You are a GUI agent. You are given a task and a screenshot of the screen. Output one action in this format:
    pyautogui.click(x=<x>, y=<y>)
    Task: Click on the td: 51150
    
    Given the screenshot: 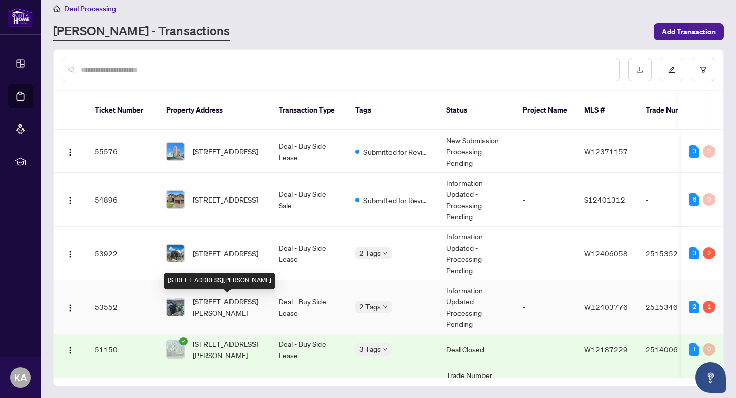 What is the action you would take?
    pyautogui.click(x=122, y=349)
    